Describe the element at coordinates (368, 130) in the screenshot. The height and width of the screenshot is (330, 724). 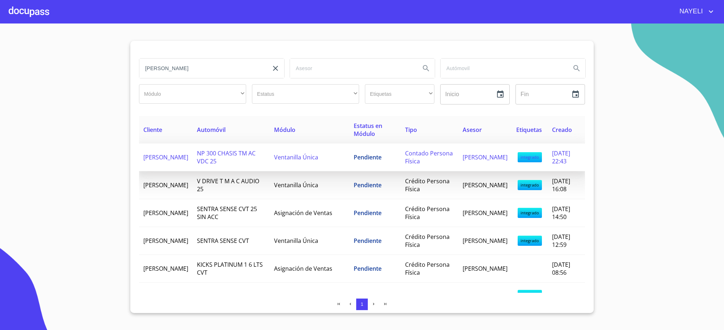
I see `span: Estatus en Módulo` at that location.